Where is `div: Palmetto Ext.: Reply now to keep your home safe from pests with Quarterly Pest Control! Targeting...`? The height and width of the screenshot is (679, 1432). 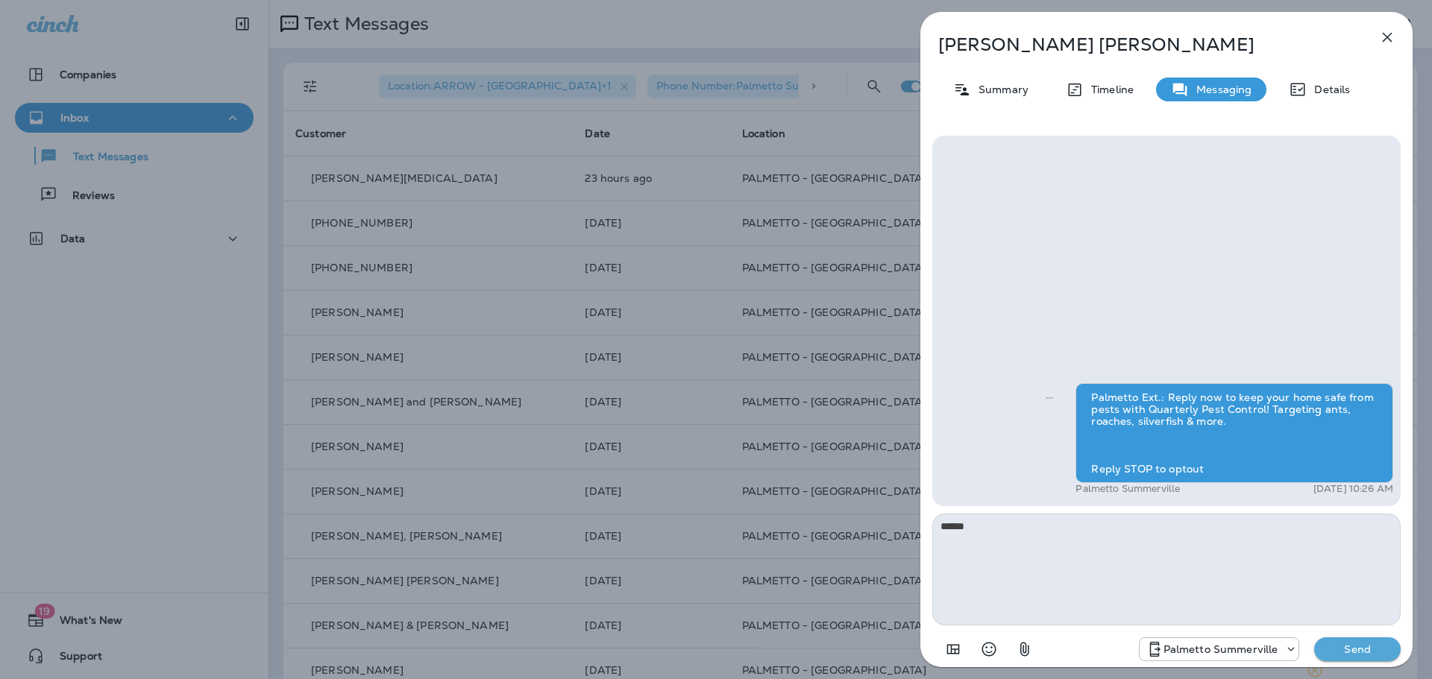
div: Palmetto Ext.: Reply now to keep your home safe from pests with Quarterly Pest Control! Targeting... is located at coordinates (1234, 433).